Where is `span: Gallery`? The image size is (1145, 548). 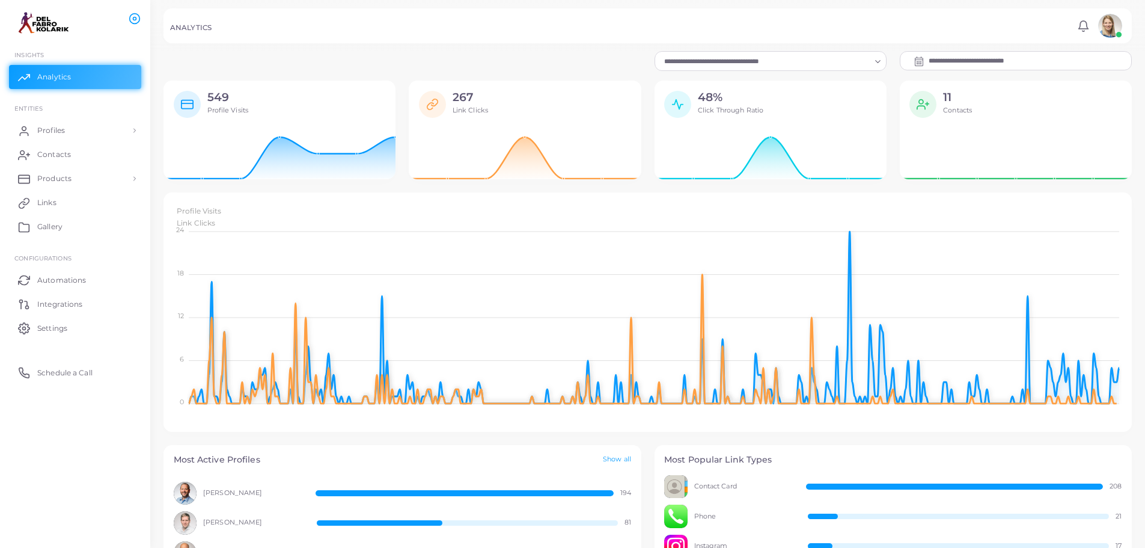
span: Gallery is located at coordinates (50, 227).